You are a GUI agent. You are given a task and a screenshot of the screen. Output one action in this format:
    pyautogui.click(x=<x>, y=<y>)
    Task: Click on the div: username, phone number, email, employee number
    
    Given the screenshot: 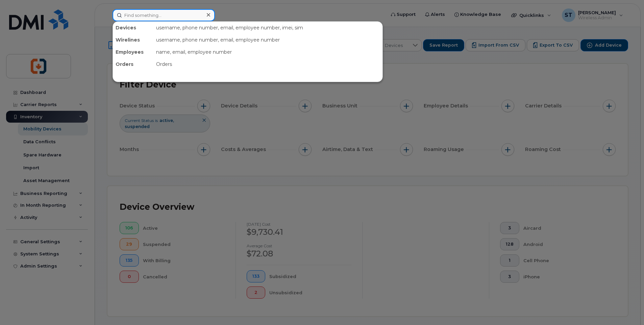 What is the action you would take?
    pyautogui.click(x=268, y=40)
    